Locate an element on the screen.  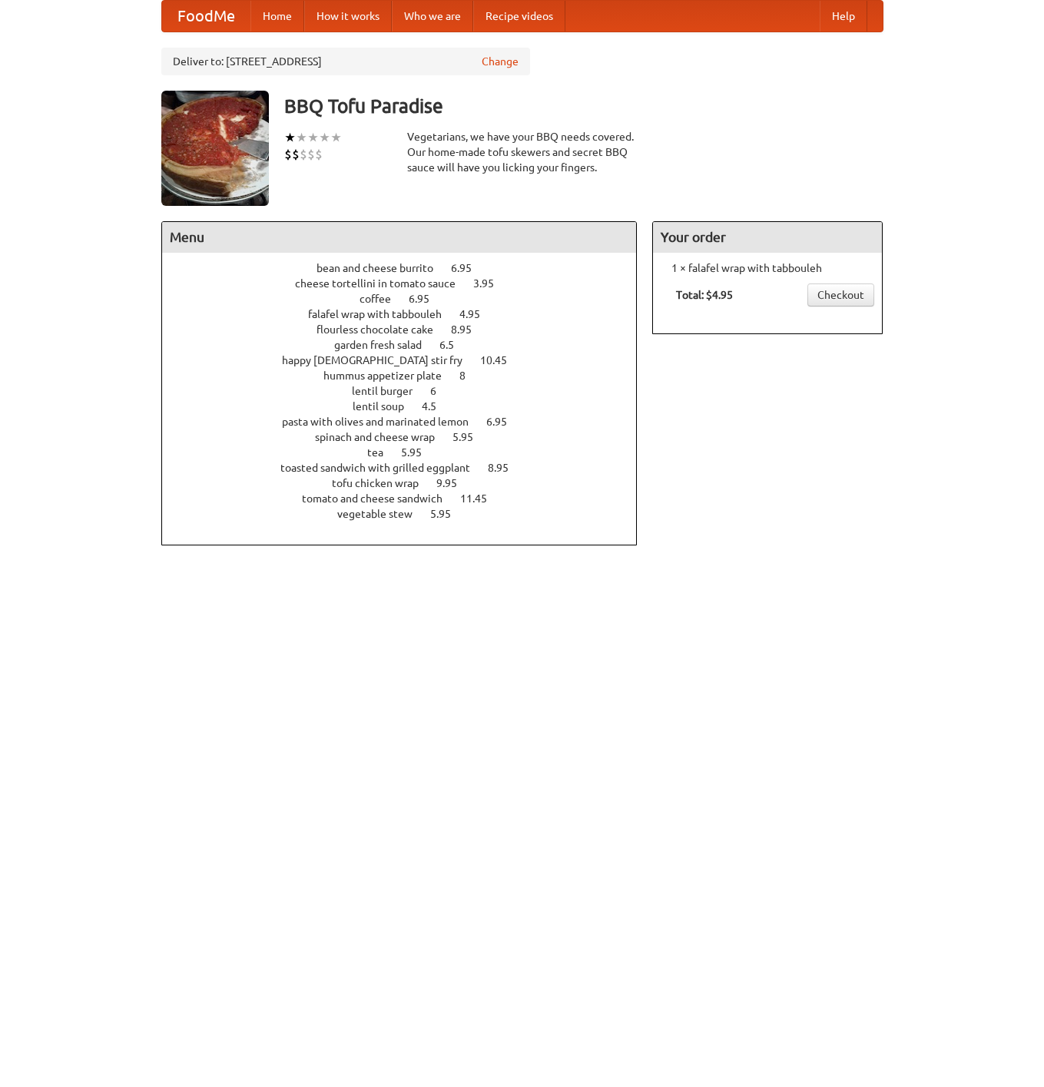
span: 4.5 is located at coordinates (436, 406).